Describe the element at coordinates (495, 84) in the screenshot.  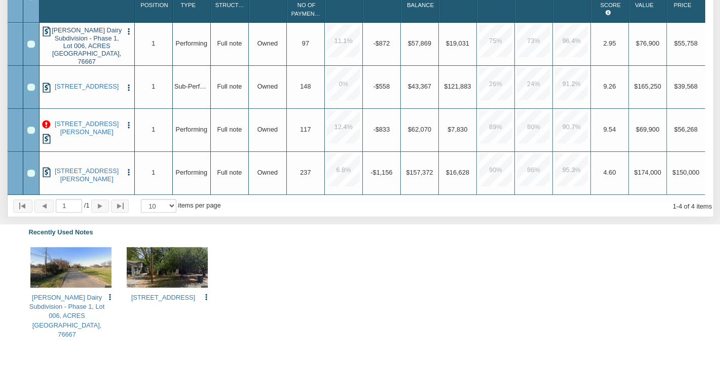
I see `div: 26.0` at that location.